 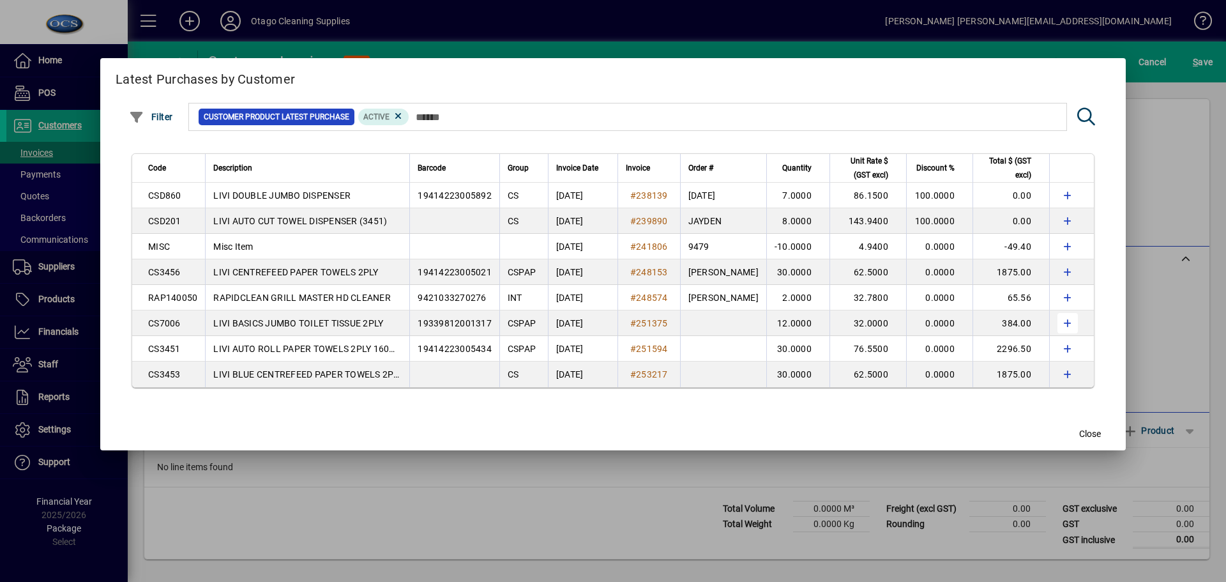 I want to click on span: Unit Rate $ (GST excl), so click(x=862, y=168).